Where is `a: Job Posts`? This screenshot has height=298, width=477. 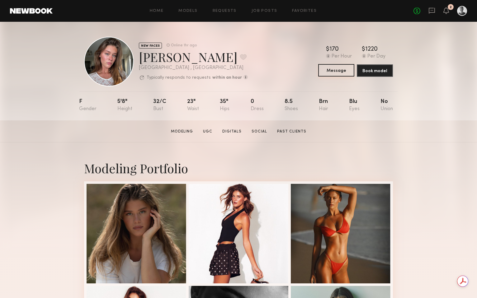
a: Job Posts is located at coordinates (264, 11).